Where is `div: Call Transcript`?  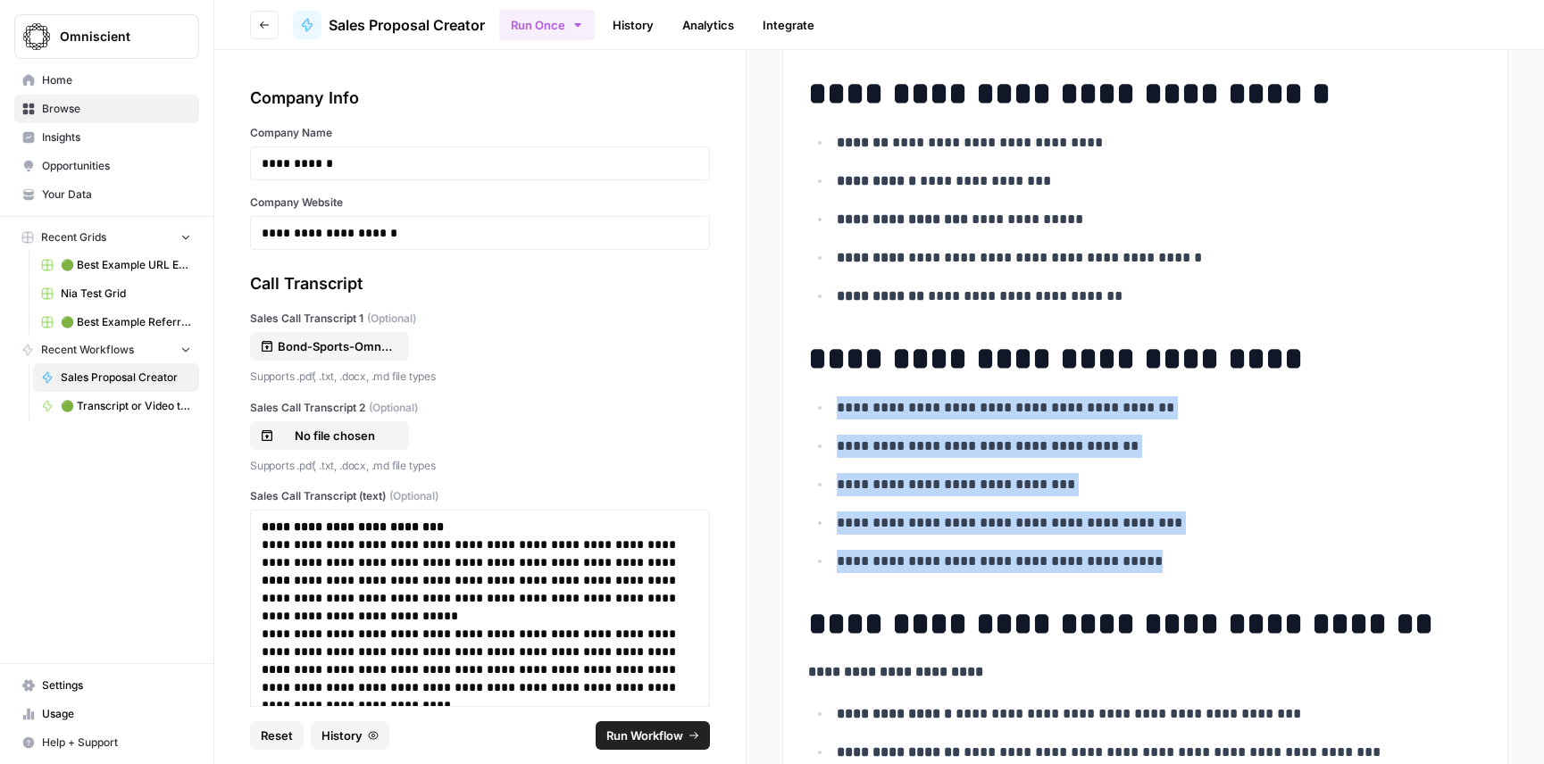
div: Call Transcript is located at coordinates (479, 284).